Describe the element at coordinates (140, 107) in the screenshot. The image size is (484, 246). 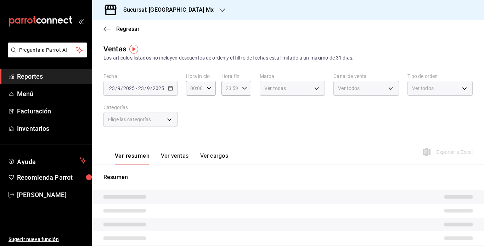
I see `label: Categorías` at that location.